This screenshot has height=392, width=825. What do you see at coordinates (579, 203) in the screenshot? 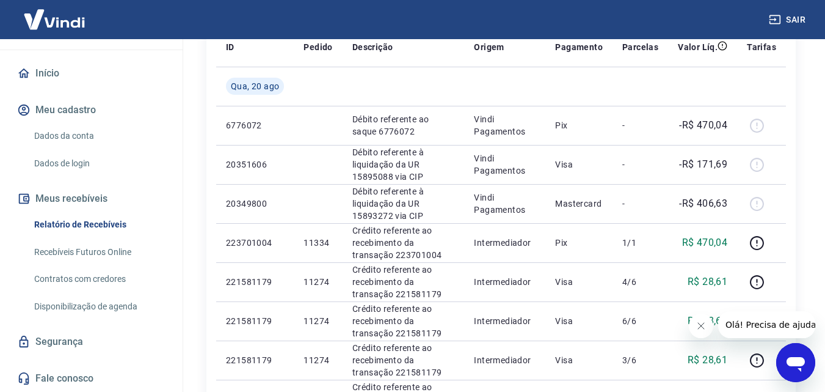
I see `p: Mastercard` at bounding box center [579, 203].